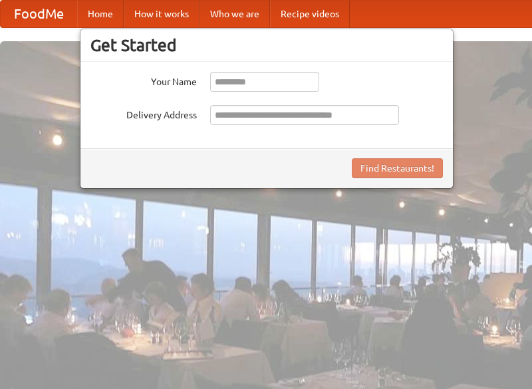  Describe the element at coordinates (144, 113) in the screenshot. I see `label: Delivery Address` at that location.